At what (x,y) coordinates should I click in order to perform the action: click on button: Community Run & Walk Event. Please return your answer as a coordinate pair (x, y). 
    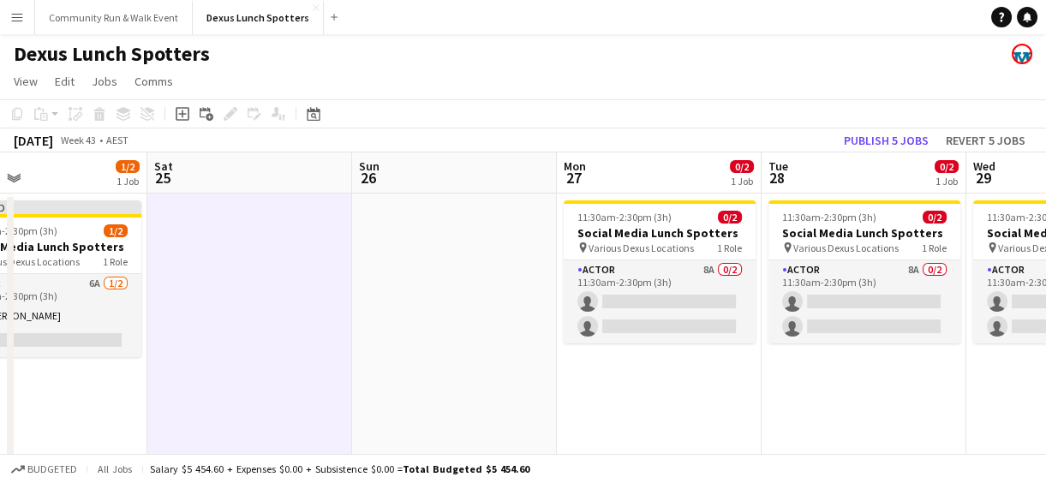
    Looking at the image, I should click on (114, 17).